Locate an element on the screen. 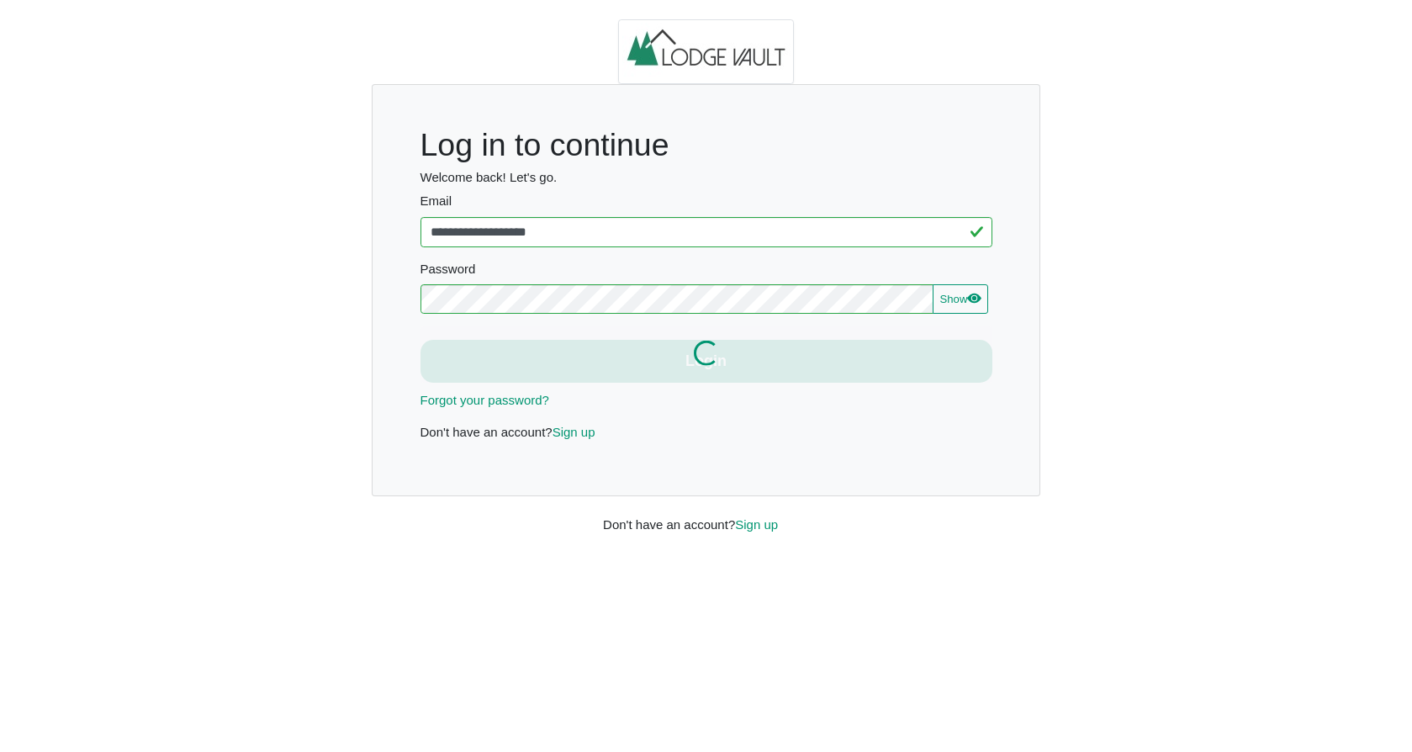  button: Showeye fill is located at coordinates (960, 299).